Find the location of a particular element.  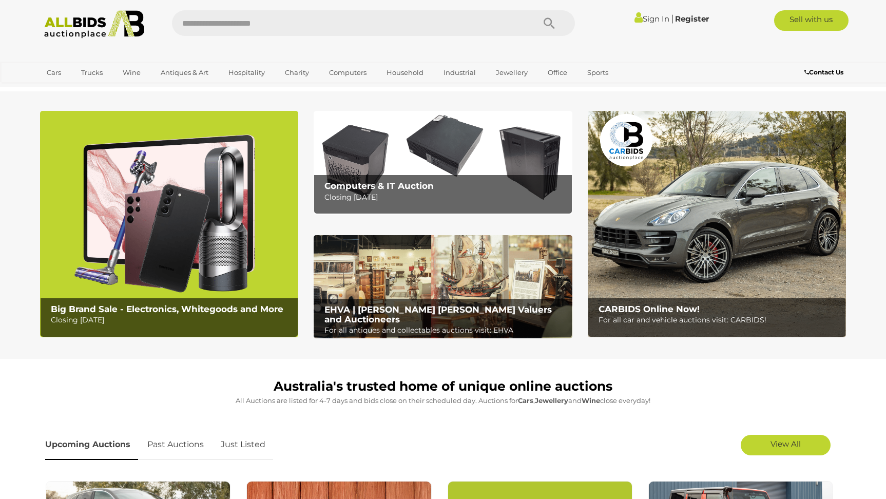

b: Computers & IT Auction is located at coordinates (379, 186).